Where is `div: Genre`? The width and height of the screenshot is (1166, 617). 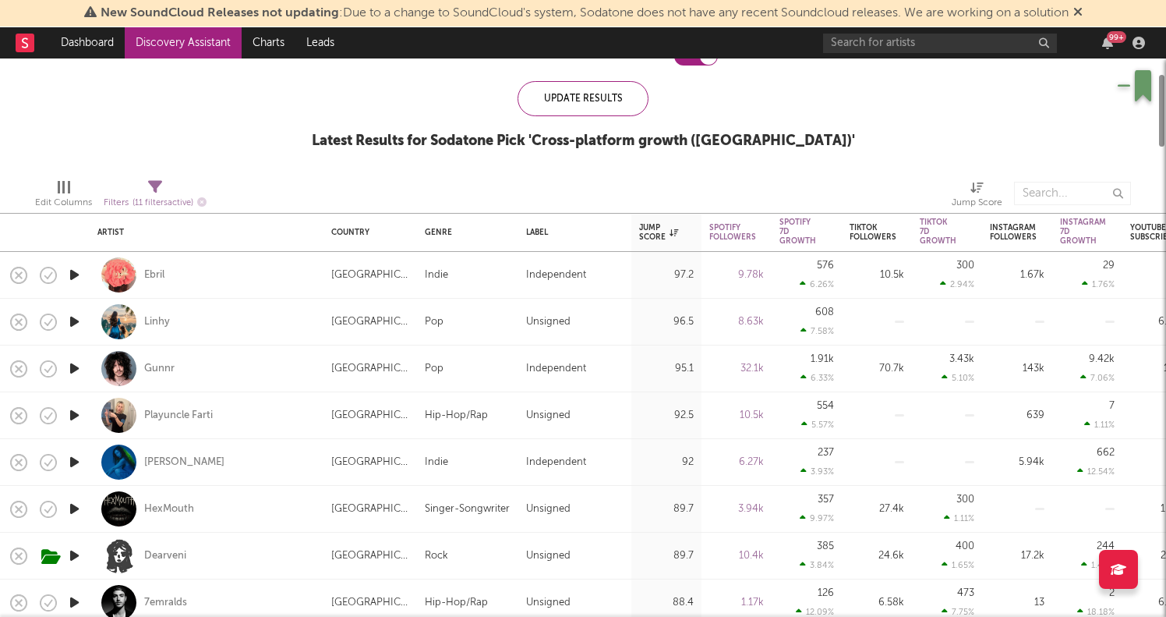
div: Genre is located at coordinates (464, 232).